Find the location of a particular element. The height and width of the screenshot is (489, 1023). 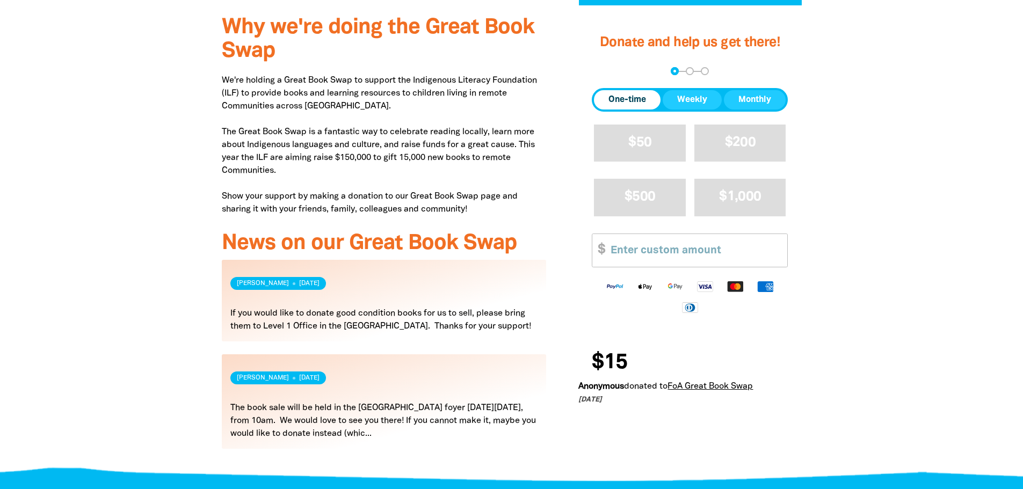

div: Paginated content is located at coordinates (384, 361).